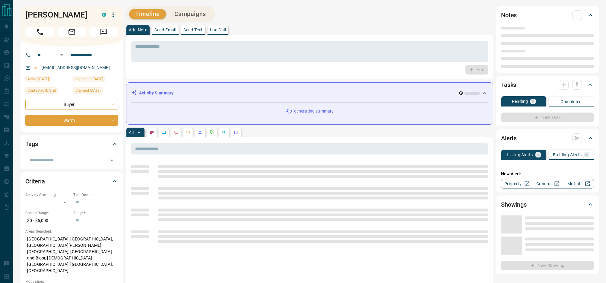  What do you see at coordinates (164, 132) in the screenshot?
I see `svg: Lead Browsing Activity` at bounding box center [164, 132].